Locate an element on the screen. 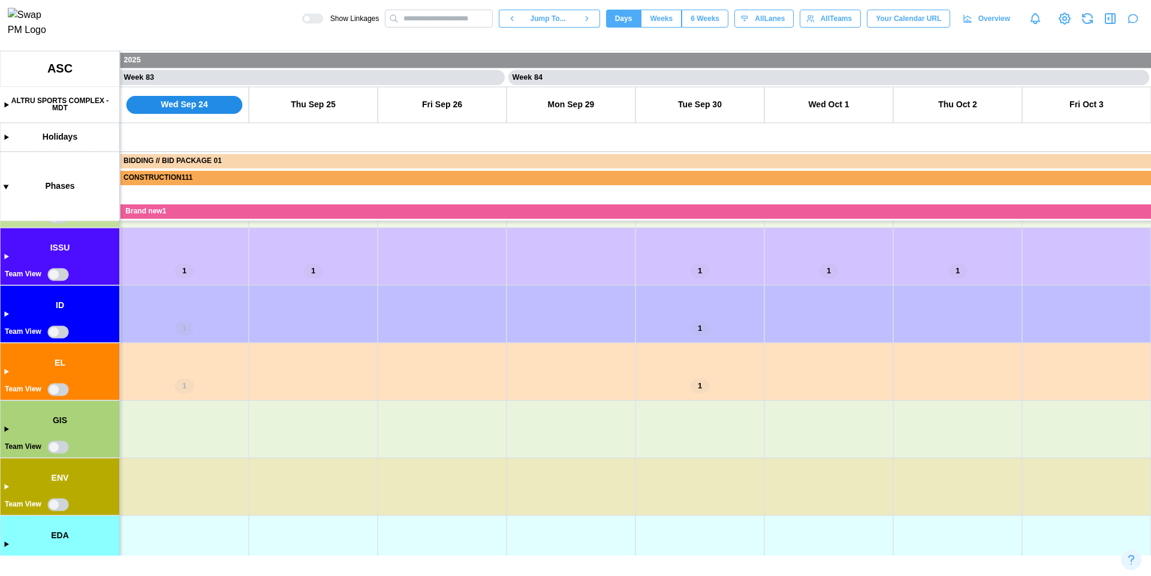  a: Notifications is located at coordinates (1036, 19).